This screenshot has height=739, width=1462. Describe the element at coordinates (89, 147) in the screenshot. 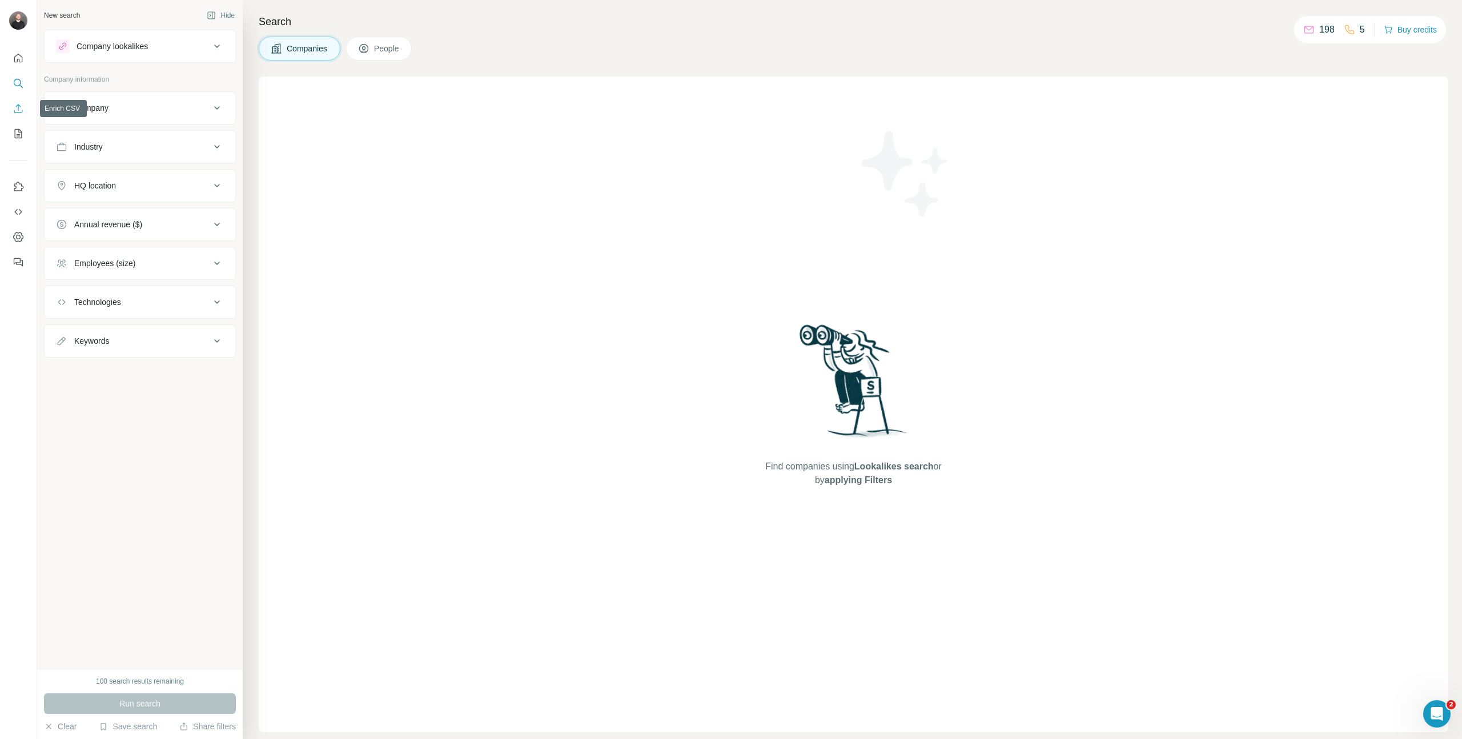

I see `div: Industry` at that location.